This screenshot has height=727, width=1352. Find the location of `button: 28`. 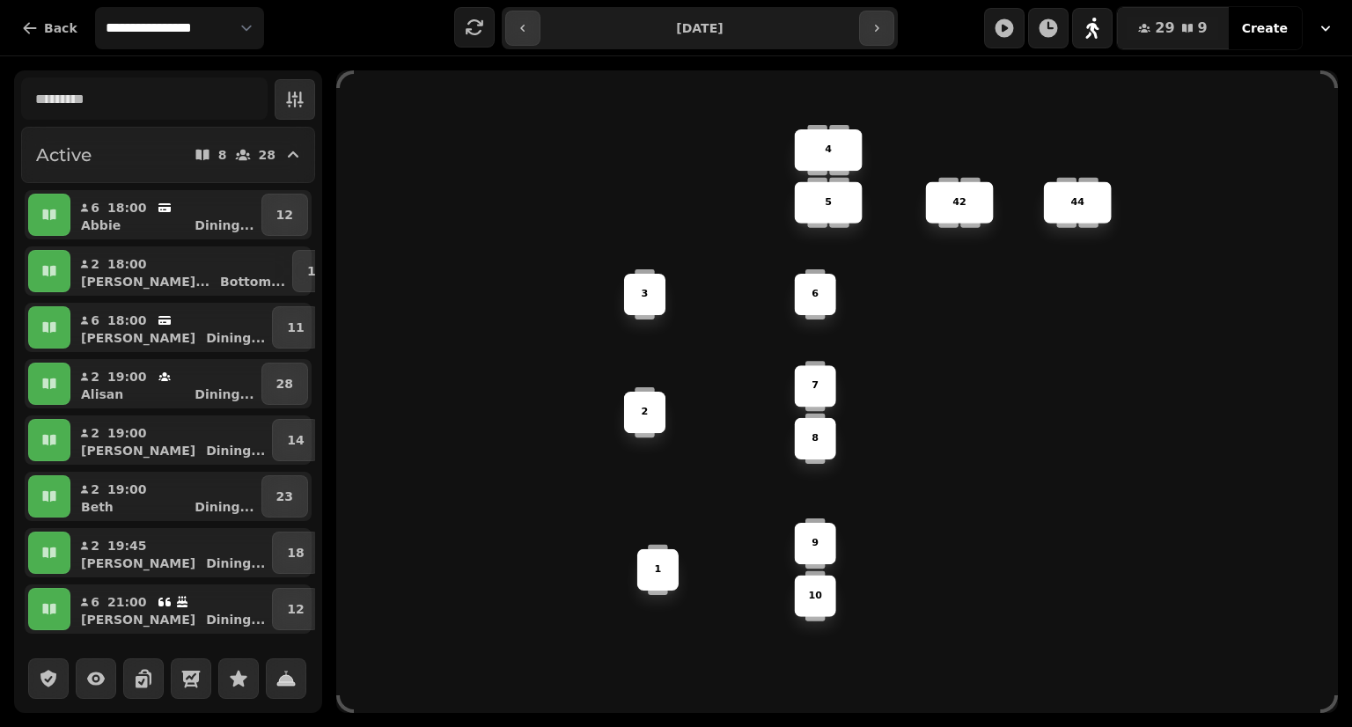

button: 28 is located at coordinates (284, 384).